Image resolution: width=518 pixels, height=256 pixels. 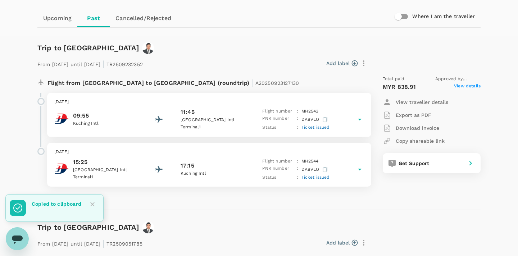 What do you see at coordinates (94, 18) in the screenshot?
I see `a: Past` at bounding box center [94, 18].